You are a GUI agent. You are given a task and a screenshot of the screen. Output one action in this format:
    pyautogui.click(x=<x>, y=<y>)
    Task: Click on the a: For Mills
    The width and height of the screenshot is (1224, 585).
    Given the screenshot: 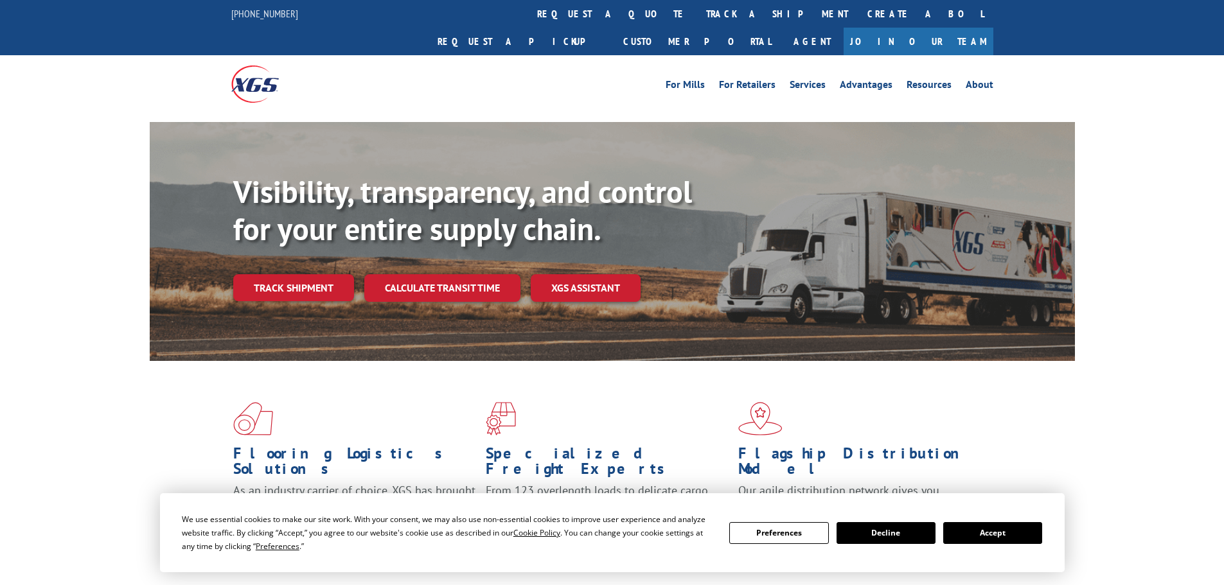 What is the action you would take?
    pyautogui.click(x=685, y=87)
    